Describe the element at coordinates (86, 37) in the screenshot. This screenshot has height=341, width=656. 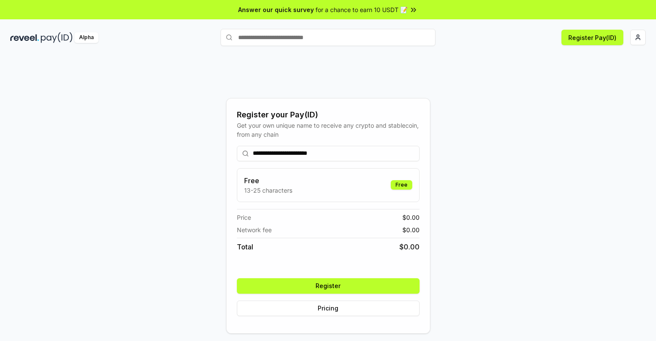
I see `div: Alpha` at that location.